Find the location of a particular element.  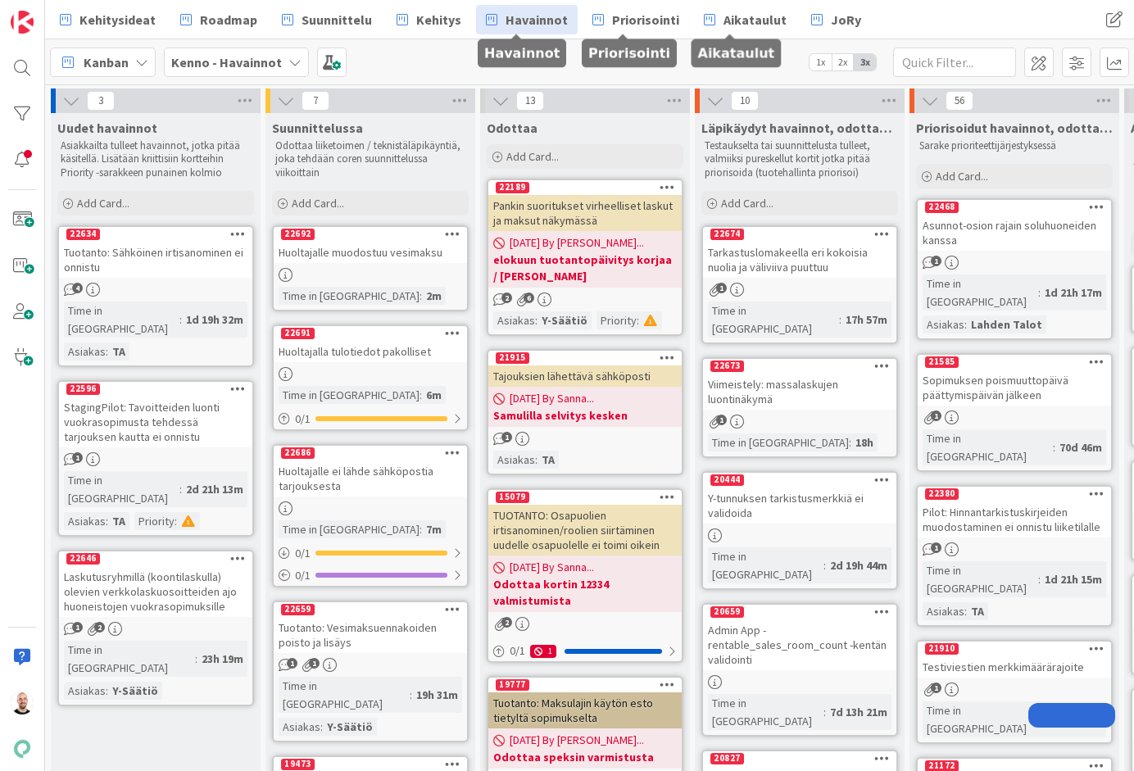

div: Tuotanto: Sähköinen irtisanominen ei onnistu is located at coordinates (156, 260).